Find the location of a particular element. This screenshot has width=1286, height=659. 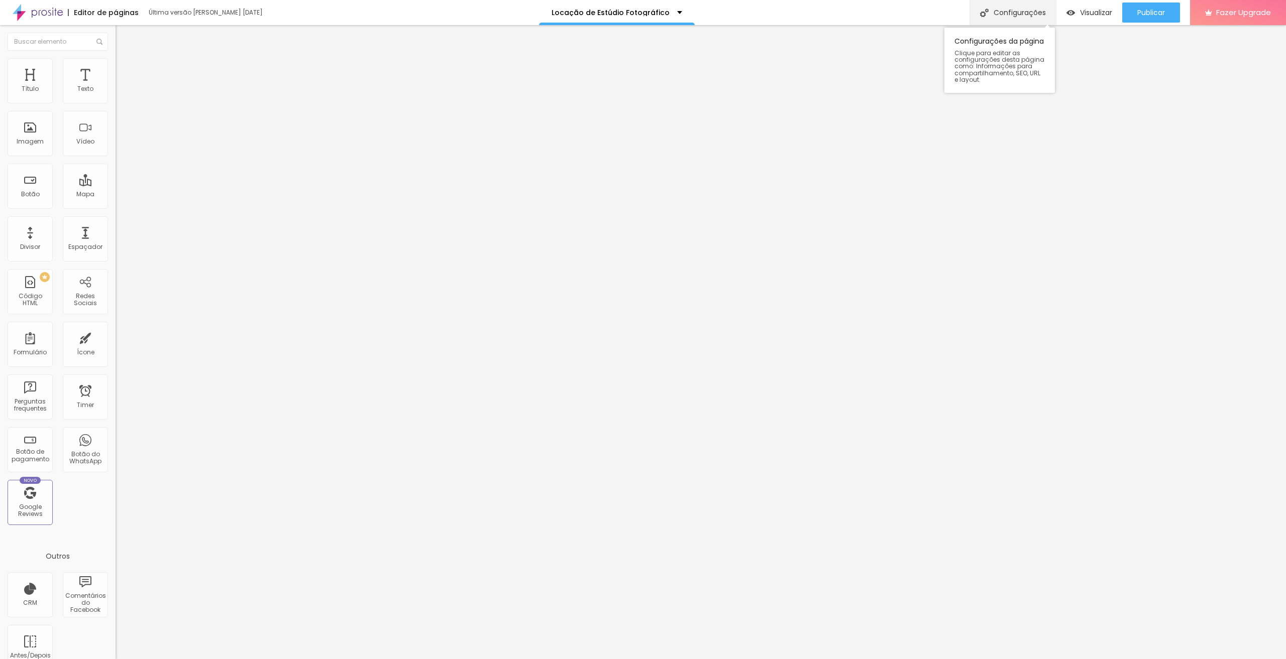

div: Configurações da página is located at coordinates (999, 60).